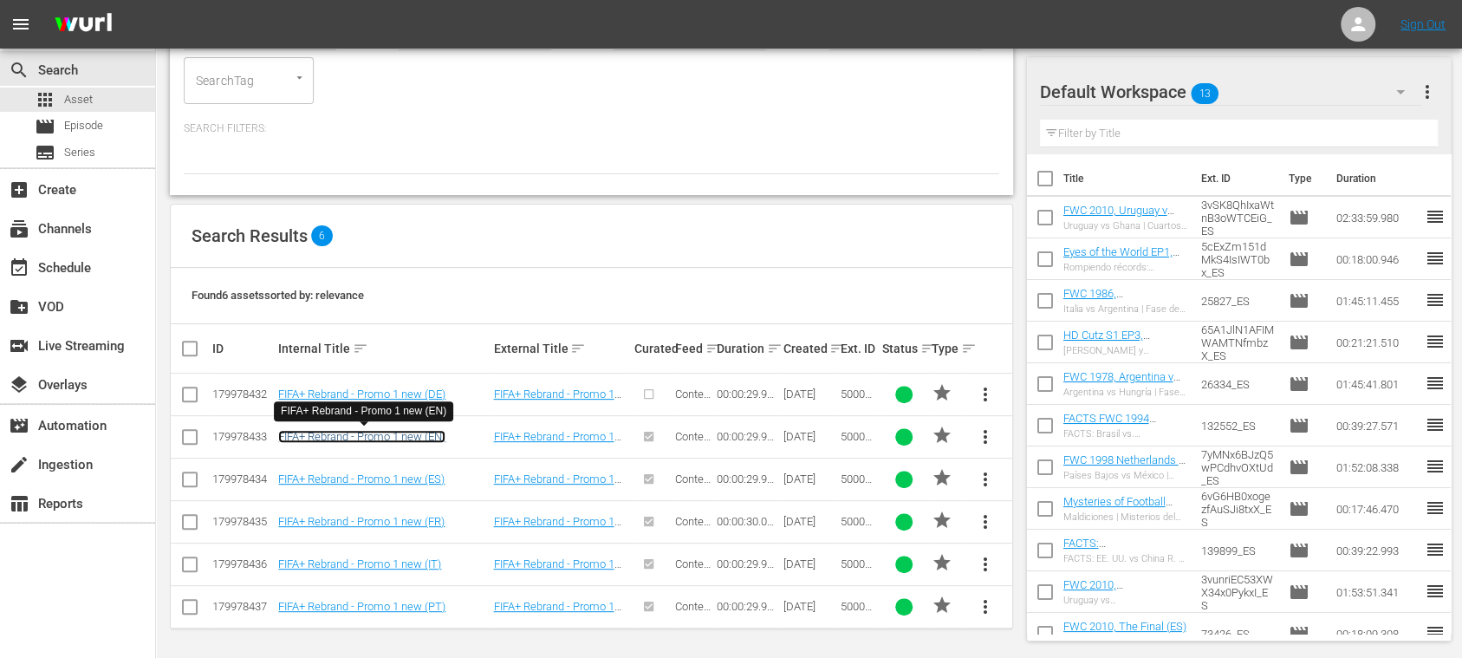 The height and width of the screenshot is (658, 1462). What do you see at coordinates (1377, 342) in the screenshot?
I see `td: 00:21:21.510` at bounding box center [1377, 342].